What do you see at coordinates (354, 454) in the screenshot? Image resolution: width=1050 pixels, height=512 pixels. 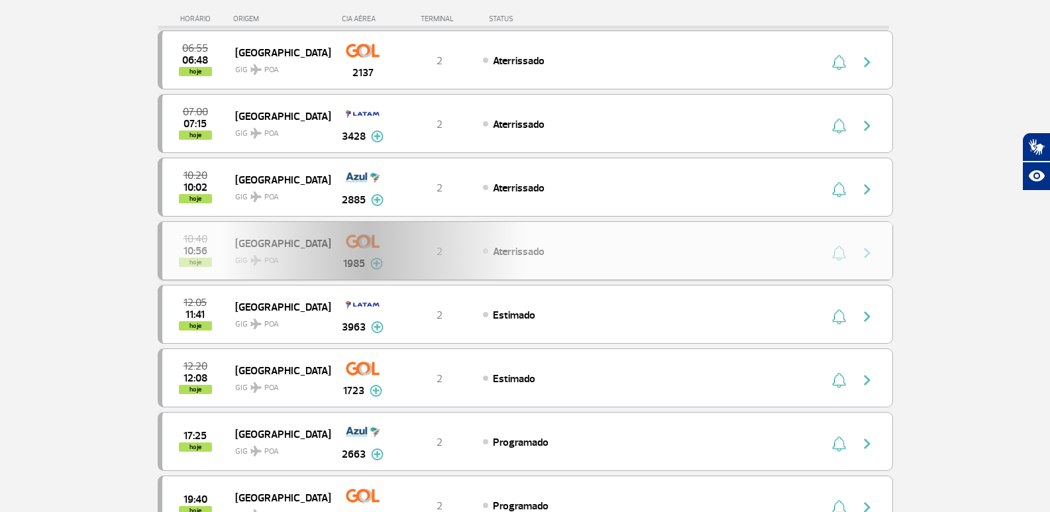 I see `span: 2663` at bounding box center [354, 454].